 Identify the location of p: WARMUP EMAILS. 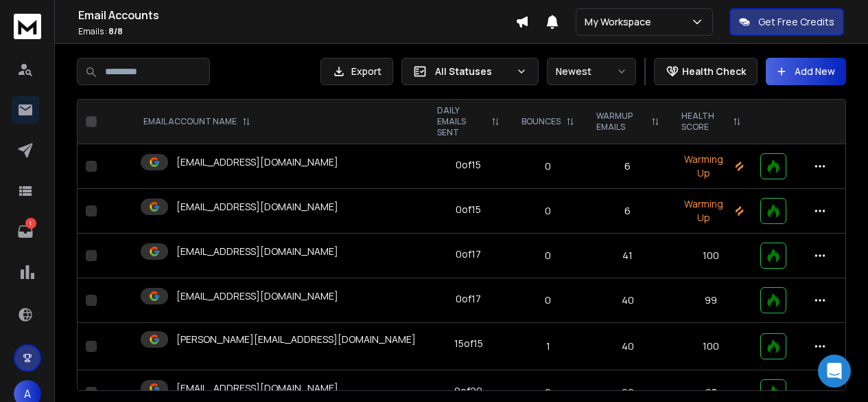
(621, 122).